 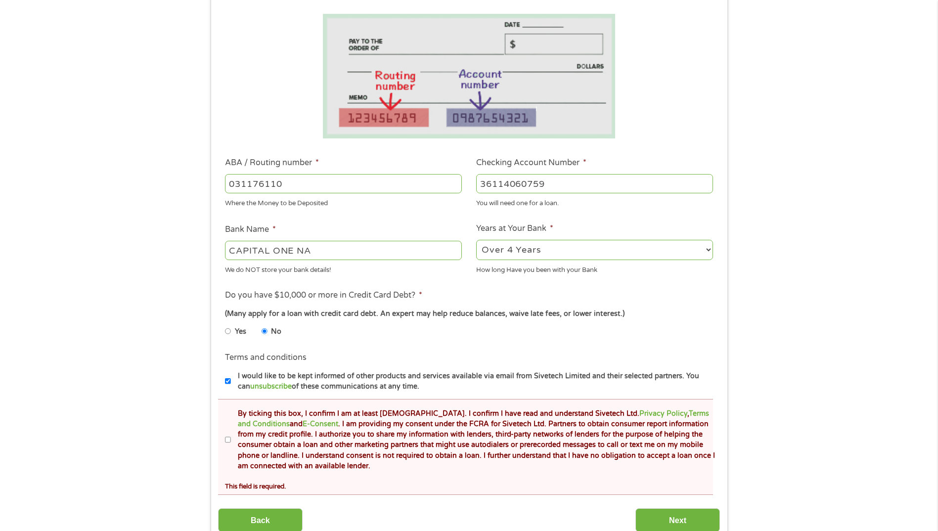 I want to click on input: 263177916, so click(x=343, y=183).